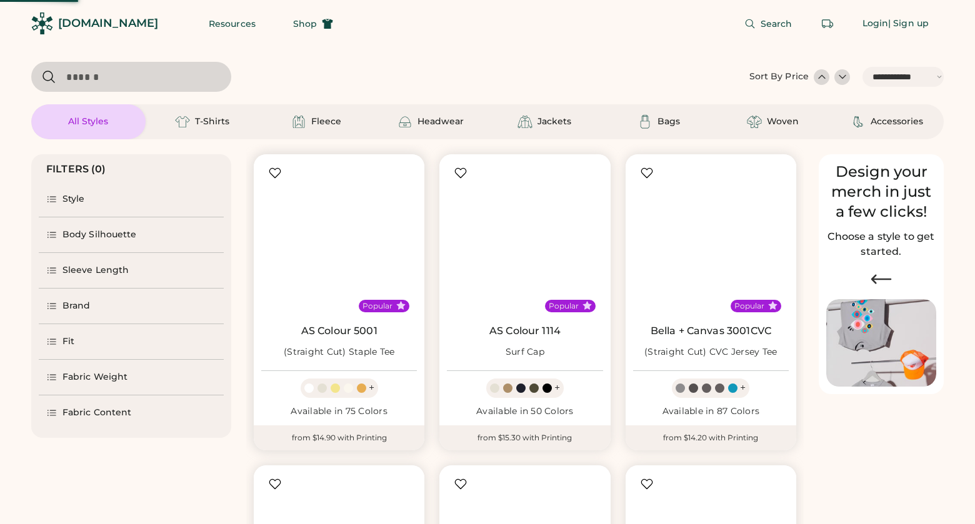 This screenshot has height=524, width=975. What do you see at coordinates (711, 438) in the screenshot?
I see `div: from $14.20 with Printing` at bounding box center [711, 438].